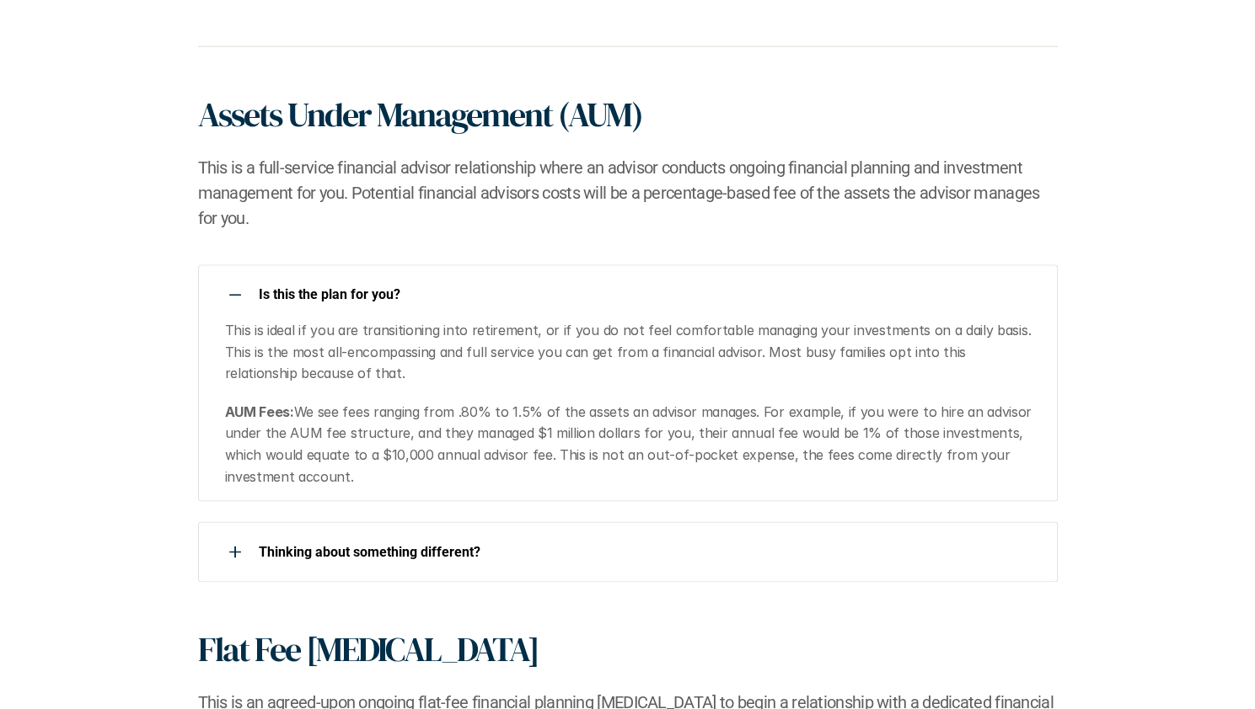 This screenshot has height=709, width=1255. I want to click on p: This is ideal if you are transitioning into retirement, or if you do not feel comfortable managin..., so click(631, 352).